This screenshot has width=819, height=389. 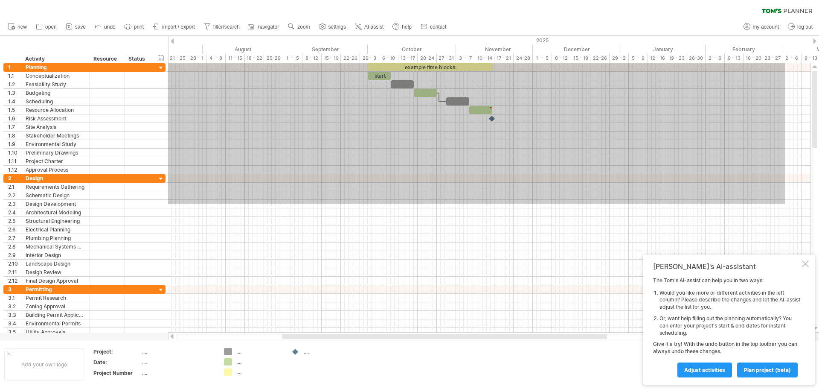 What do you see at coordinates (47, 27) in the screenshot?
I see `a: open` at bounding box center [47, 27].